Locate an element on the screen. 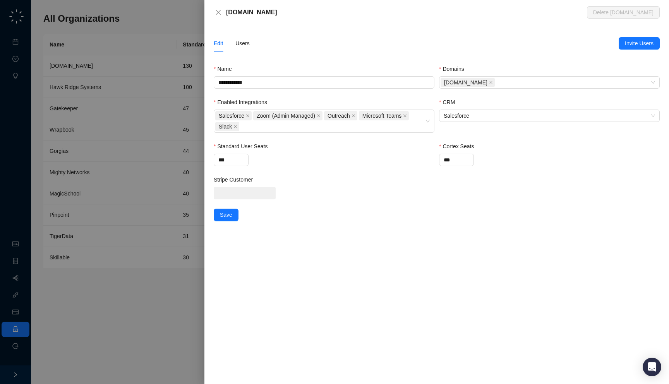 The image size is (669, 384). input: Cortex Seats is located at coordinates (457, 160).